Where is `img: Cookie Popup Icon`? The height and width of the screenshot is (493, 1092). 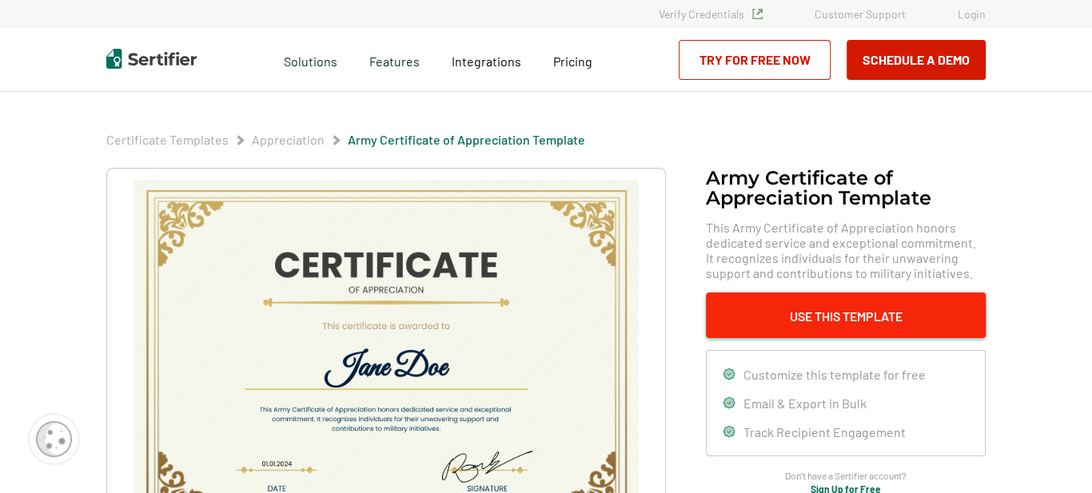
img: Cookie Popup Icon is located at coordinates (54, 439).